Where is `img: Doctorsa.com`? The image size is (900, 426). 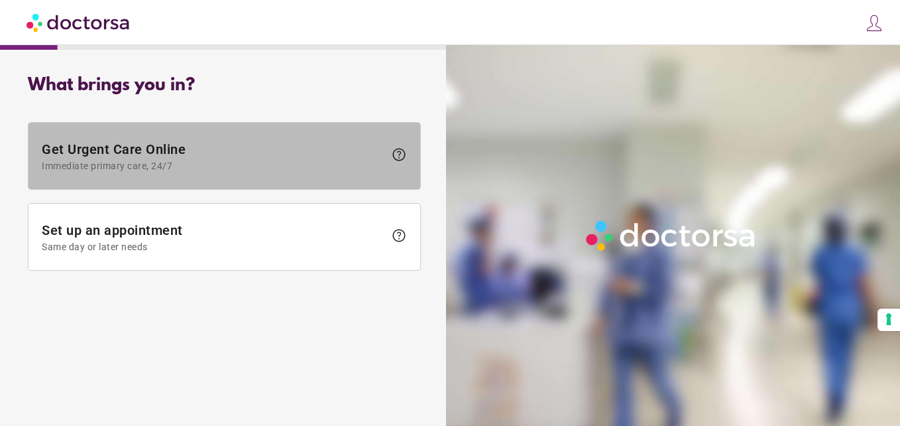 img: Doctorsa.com is located at coordinates (79, 22).